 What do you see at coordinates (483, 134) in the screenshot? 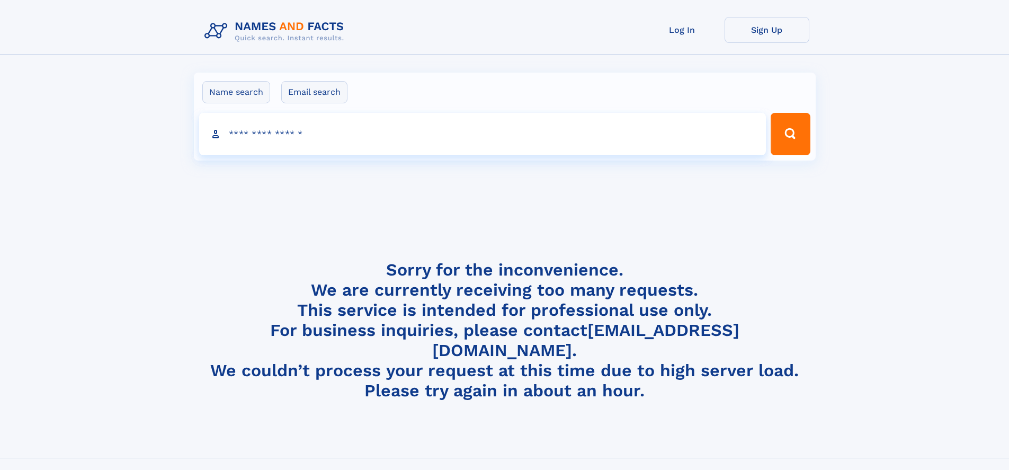
I see `input: search input` at bounding box center [483, 134].